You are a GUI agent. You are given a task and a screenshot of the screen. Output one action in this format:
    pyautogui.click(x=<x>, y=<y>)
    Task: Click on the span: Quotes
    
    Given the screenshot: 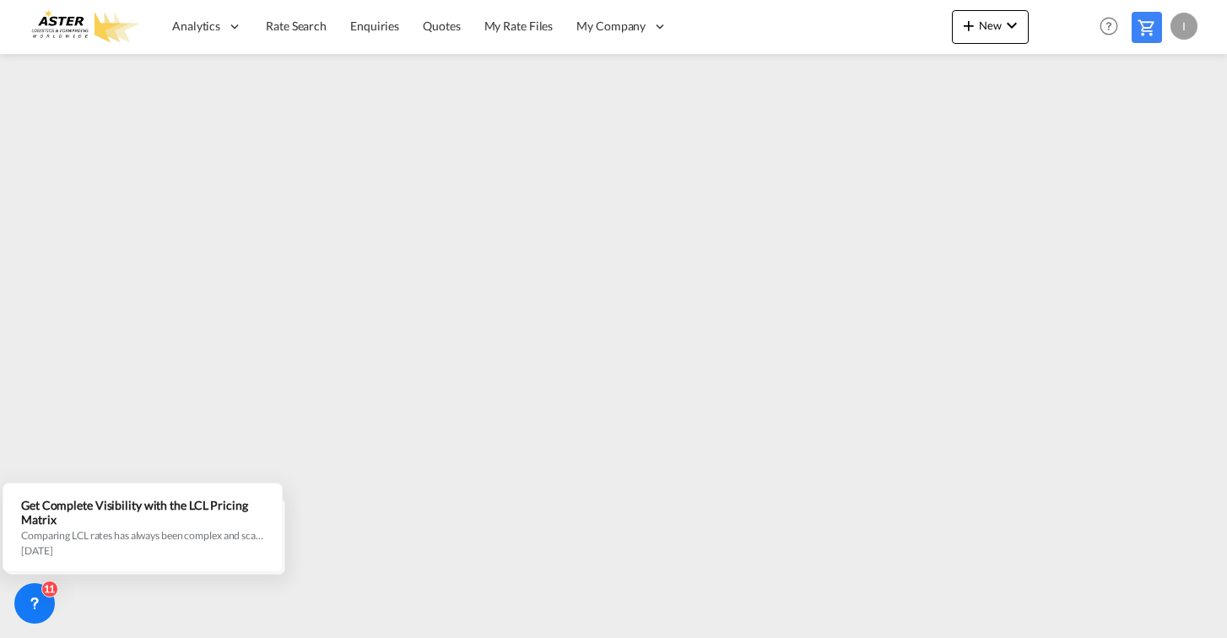 What is the action you would take?
    pyautogui.click(x=441, y=25)
    